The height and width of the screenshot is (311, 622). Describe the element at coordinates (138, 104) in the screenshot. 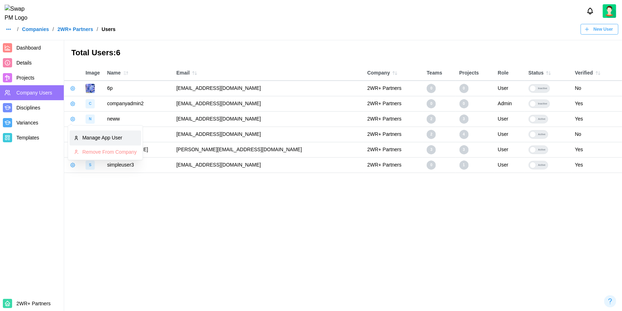

I see `div: companyadmin2` at that location.